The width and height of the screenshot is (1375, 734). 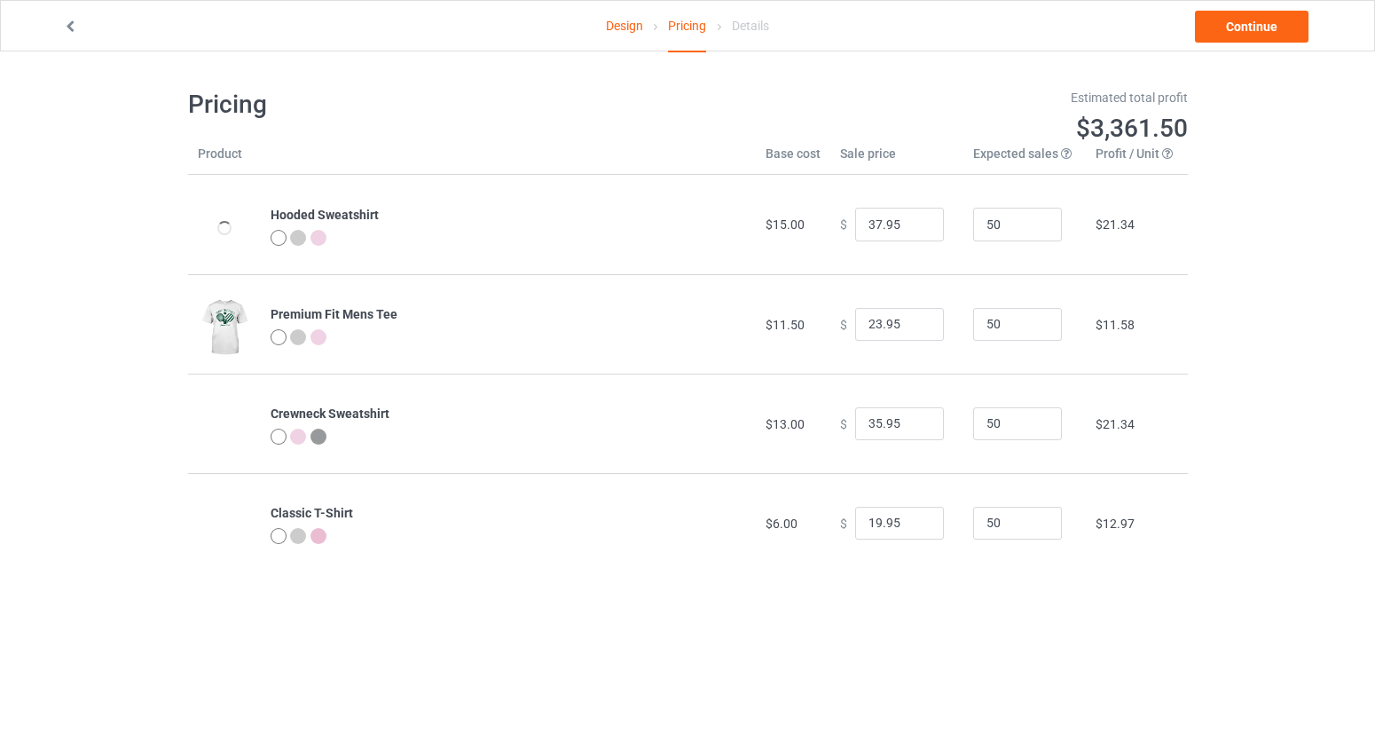 I want to click on th: Profit / Unit, so click(x=1136, y=160).